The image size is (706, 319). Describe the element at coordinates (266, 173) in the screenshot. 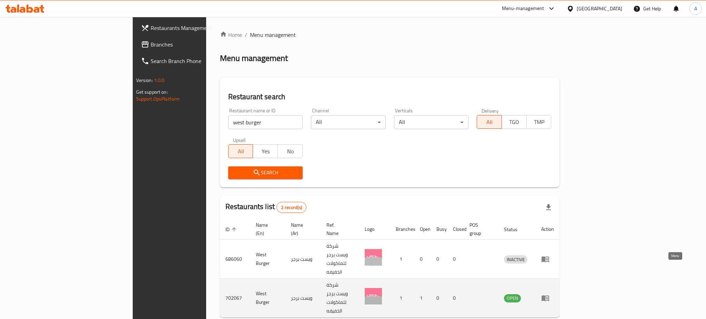

I see `button: Search` at that location.